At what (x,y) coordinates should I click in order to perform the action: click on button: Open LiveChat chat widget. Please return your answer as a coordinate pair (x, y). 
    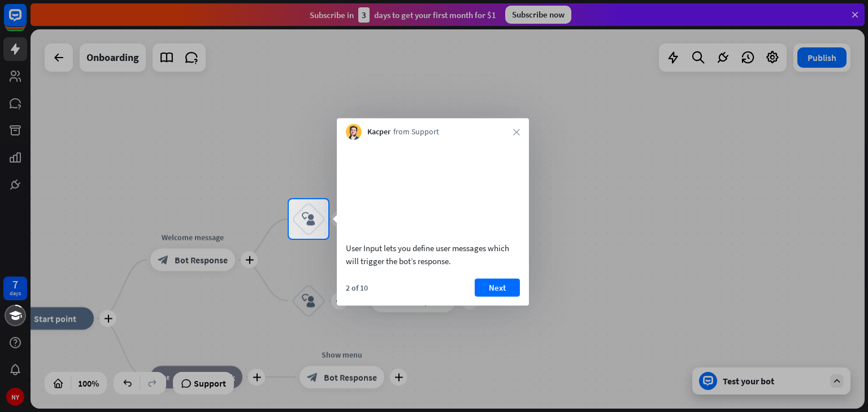
    Looking at the image, I should click on (26, 21).